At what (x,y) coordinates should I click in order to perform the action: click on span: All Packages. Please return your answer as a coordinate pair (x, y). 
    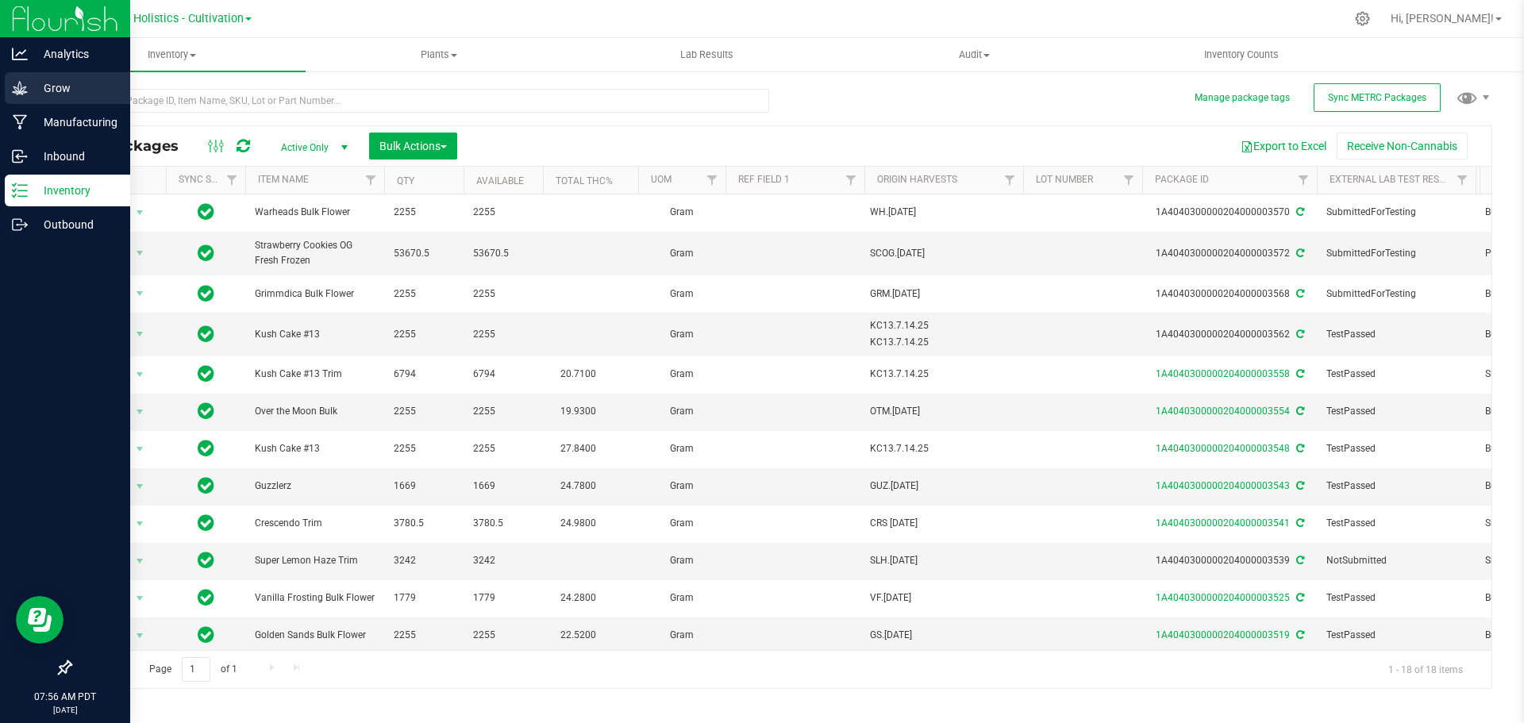
    Looking at the image, I should click on (138, 146).